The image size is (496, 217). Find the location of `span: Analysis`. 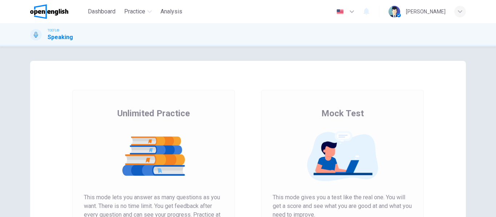

span: Analysis is located at coordinates (171, 12).